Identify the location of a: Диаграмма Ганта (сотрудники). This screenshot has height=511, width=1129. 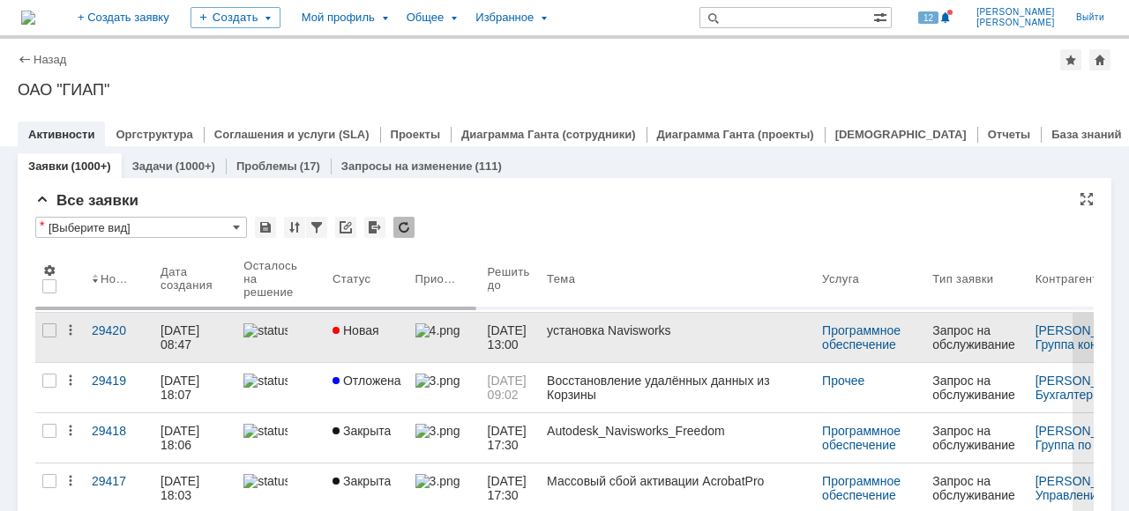
(548, 134).